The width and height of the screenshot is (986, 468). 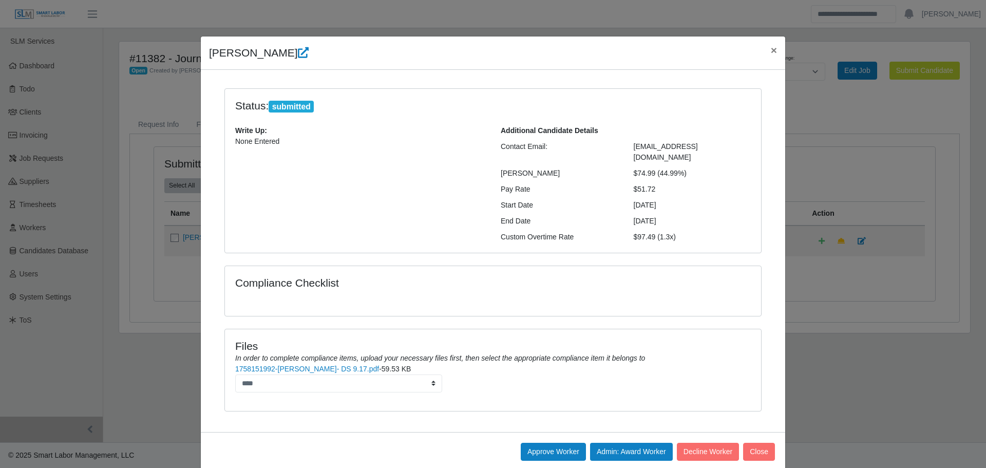 I want to click on b: Additional Candidate Details, so click(x=550, y=130).